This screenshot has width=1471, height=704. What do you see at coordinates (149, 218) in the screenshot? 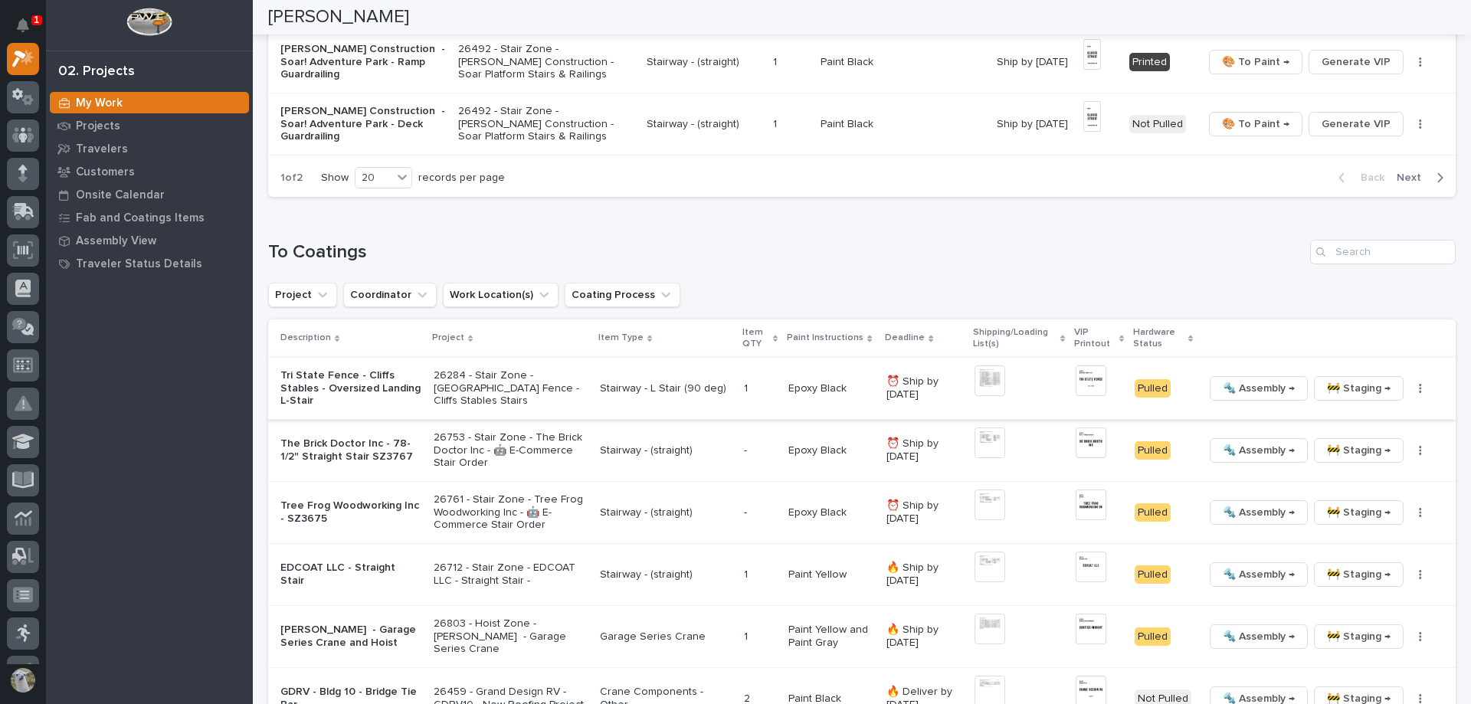
I see `a: Fab and Coatings Items` at bounding box center [149, 218].